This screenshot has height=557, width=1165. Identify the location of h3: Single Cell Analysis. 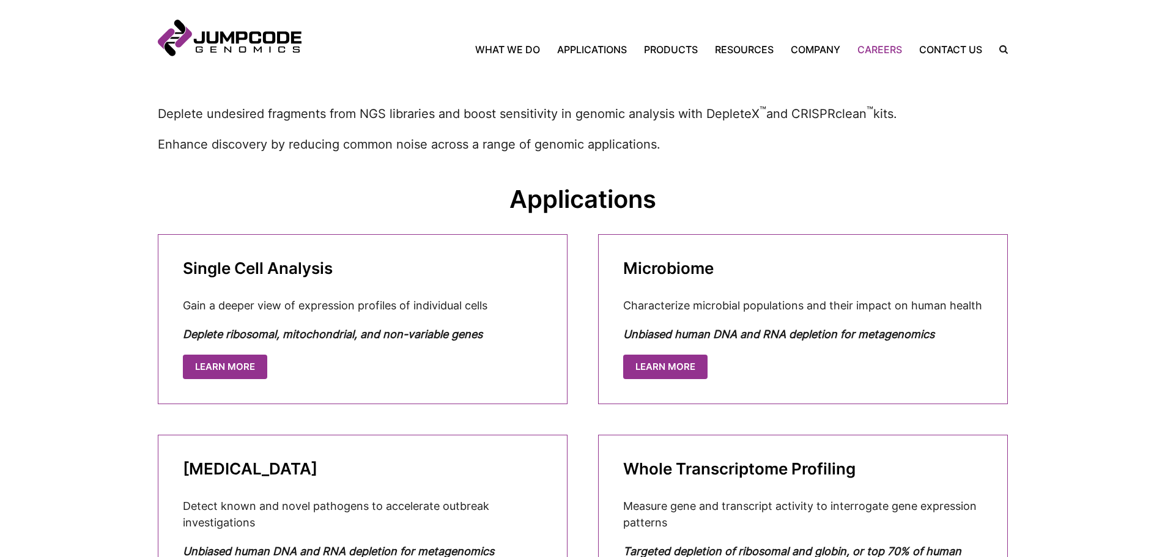
(363, 268).